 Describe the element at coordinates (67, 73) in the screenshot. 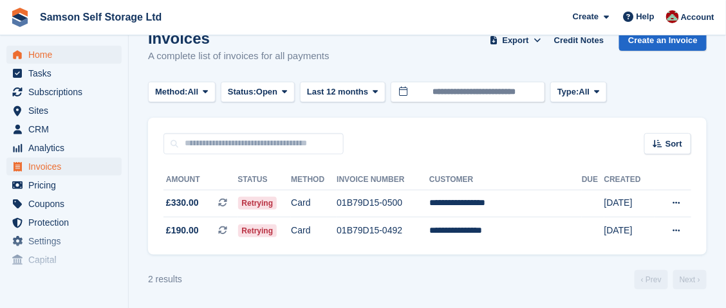

I see `span: Tasks` at that location.